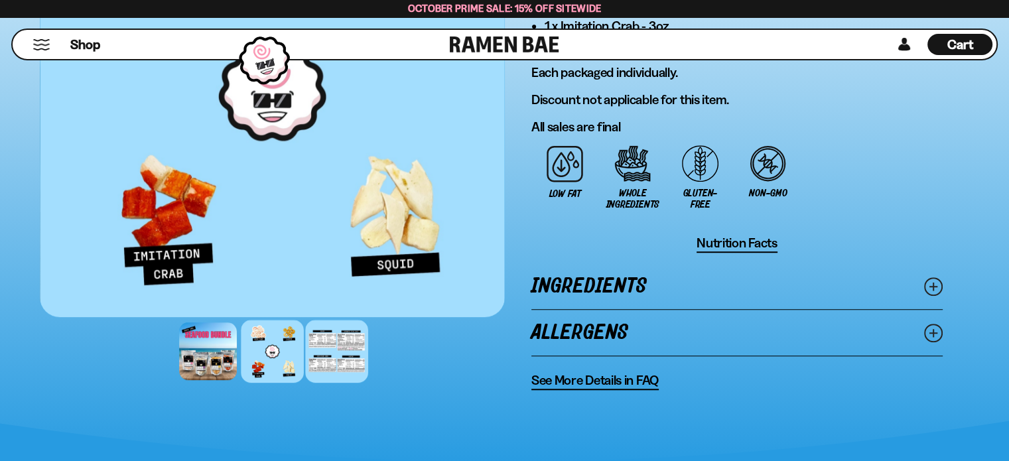 Image resolution: width=1009 pixels, height=461 pixels. I want to click on a: Allergens, so click(737, 332).